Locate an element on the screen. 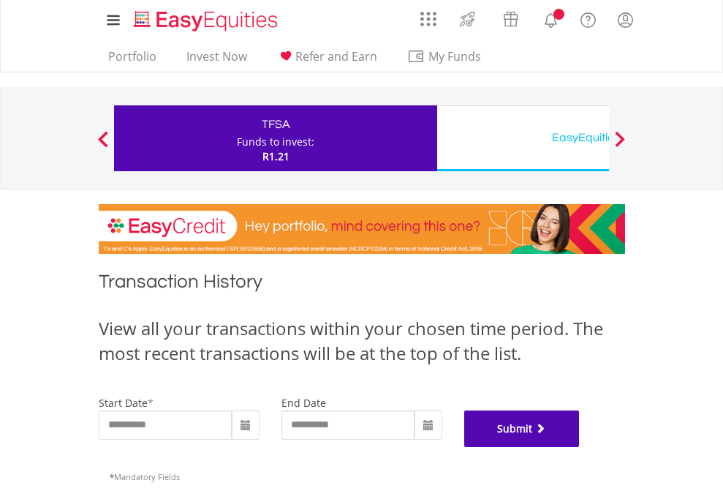 This screenshot has height=491, width=723. img: thrive-v2.svg is located at coordinates (467, 19).